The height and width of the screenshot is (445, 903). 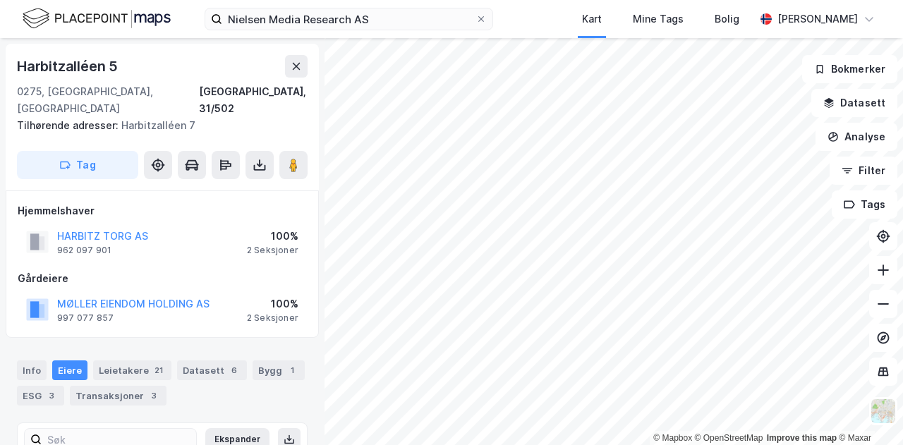 What do you see at coordinates (84, 250) in the screenshot?
I see `div: 962 097 901` at bounding box center [84, 250].